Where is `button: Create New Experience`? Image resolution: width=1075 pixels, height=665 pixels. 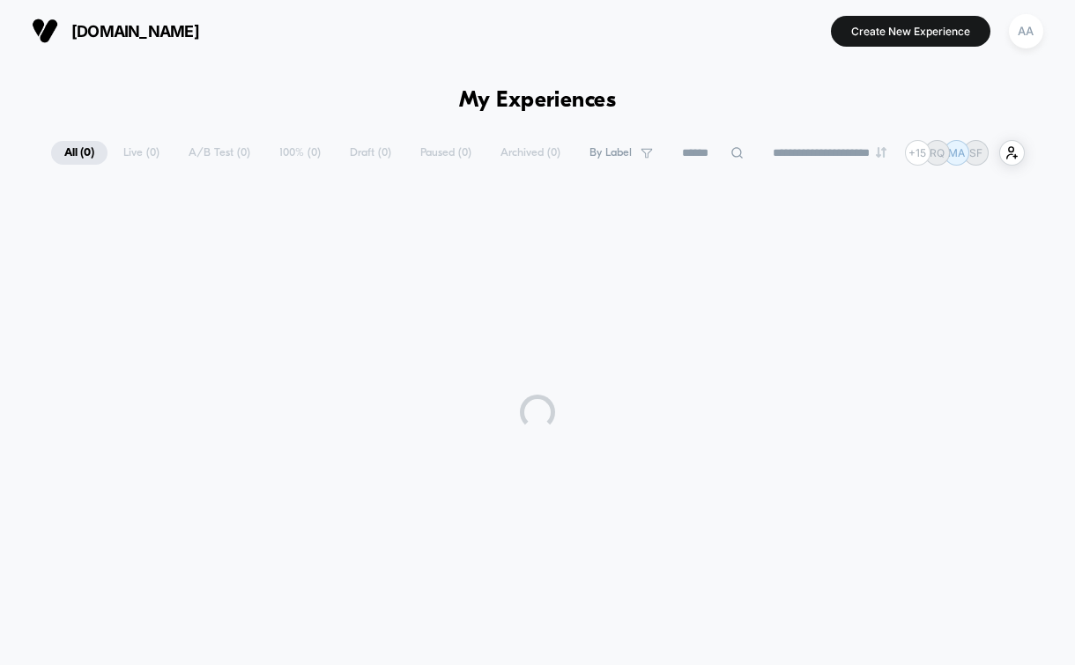
button: Create New Experience is located at coordinates (910, 31).